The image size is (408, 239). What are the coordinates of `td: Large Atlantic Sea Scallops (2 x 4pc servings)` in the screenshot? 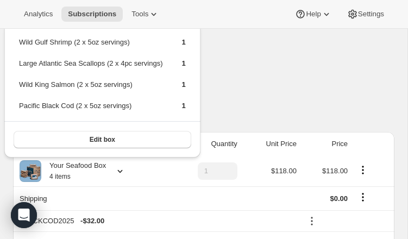 It's located at (91, 67).